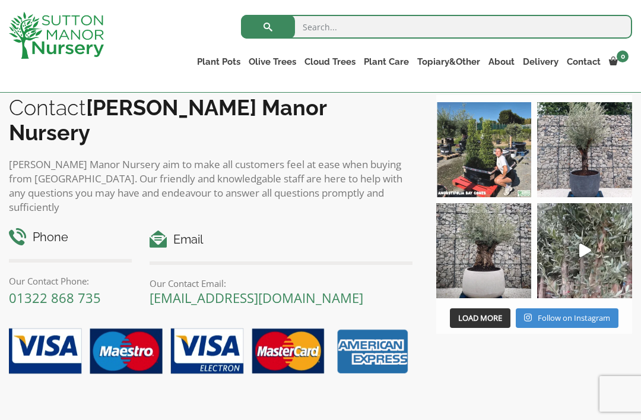 This screenshot has width=641, height=420. I want to click on a: 0, so click(619, 62).